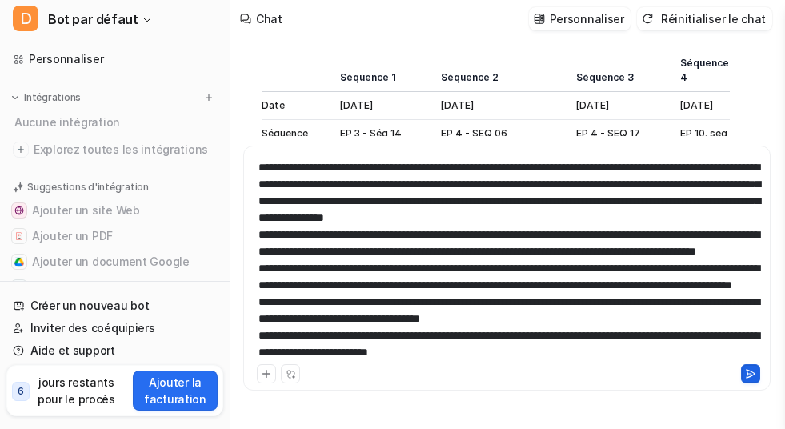 The height and width of the screenshot is (429, 785). What do you see at coordinates (114, 287) in the screenshot?
I see `button: Ajouter à ZendeskAjouter à Zendesk` at bounding box center [114, 287].